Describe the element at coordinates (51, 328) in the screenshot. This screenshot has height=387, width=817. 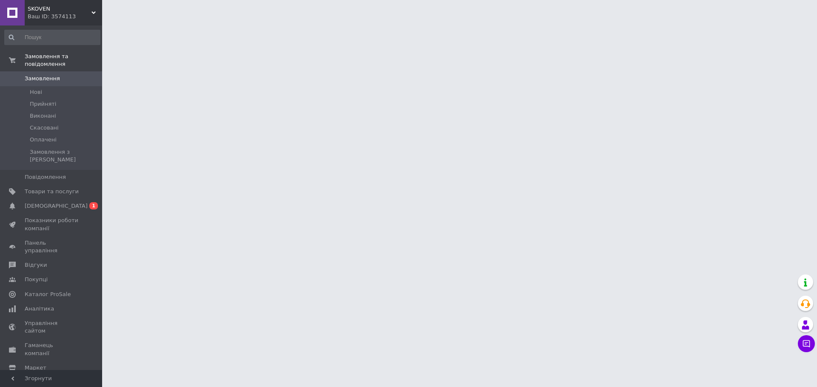
I see `span: Управління сайтом` at that location.